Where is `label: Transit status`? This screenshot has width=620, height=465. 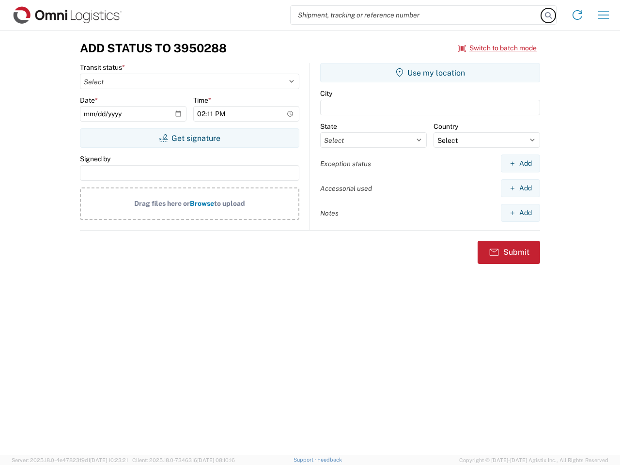 label: Transit status is located at coordinates (102, 67).